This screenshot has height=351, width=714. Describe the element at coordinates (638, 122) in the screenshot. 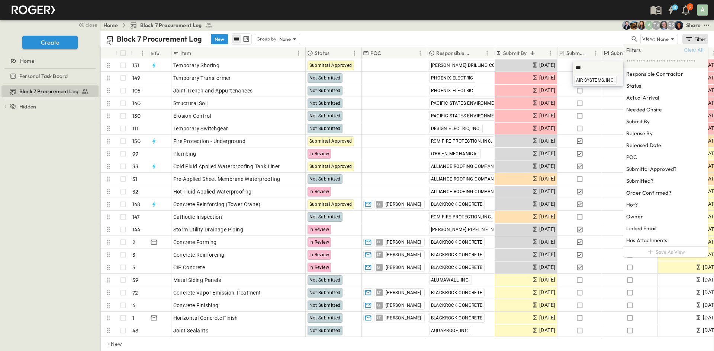

I see `h6: Submit By` at that location.